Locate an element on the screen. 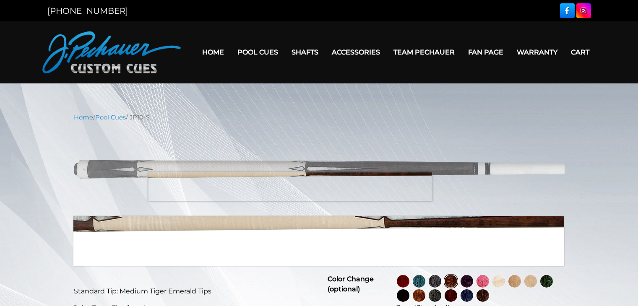 This screenshot has height=306, width=638. img: Pechauer Custom Cues is located at coordinates (112, 52).